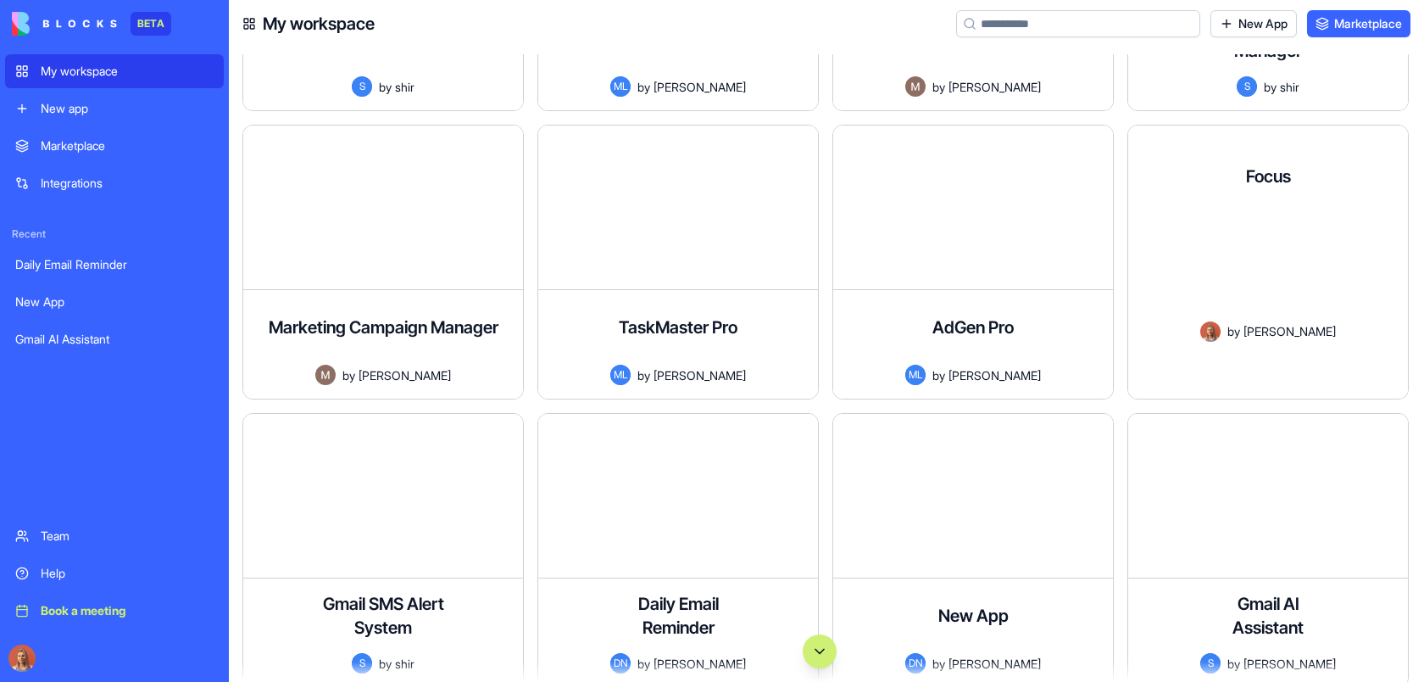 This screenshot has width=1424, height=682. Describe the element at coordinates (127, 109) in the screenshot. I see `div: New app` at that location.